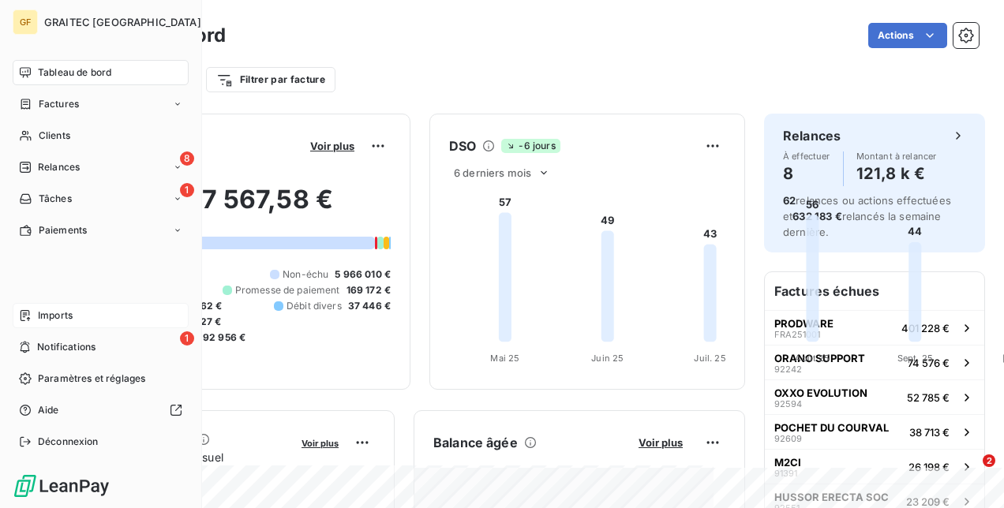 The height and width of the screenshot is (508, 1004). What do you see at coordinates (475, 443) in the screenshot?
I see `h6: Balance âgée` at bounding box center [475, 443].